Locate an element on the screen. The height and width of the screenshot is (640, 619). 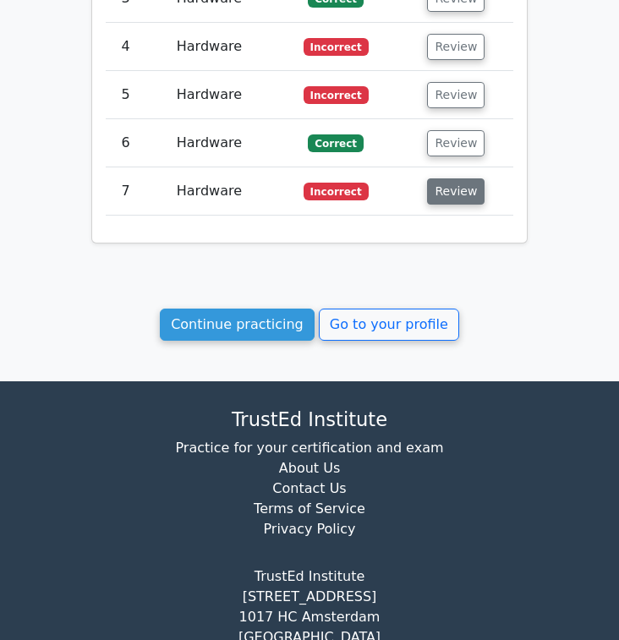
span: Correct is located at coordinates (335, 143).